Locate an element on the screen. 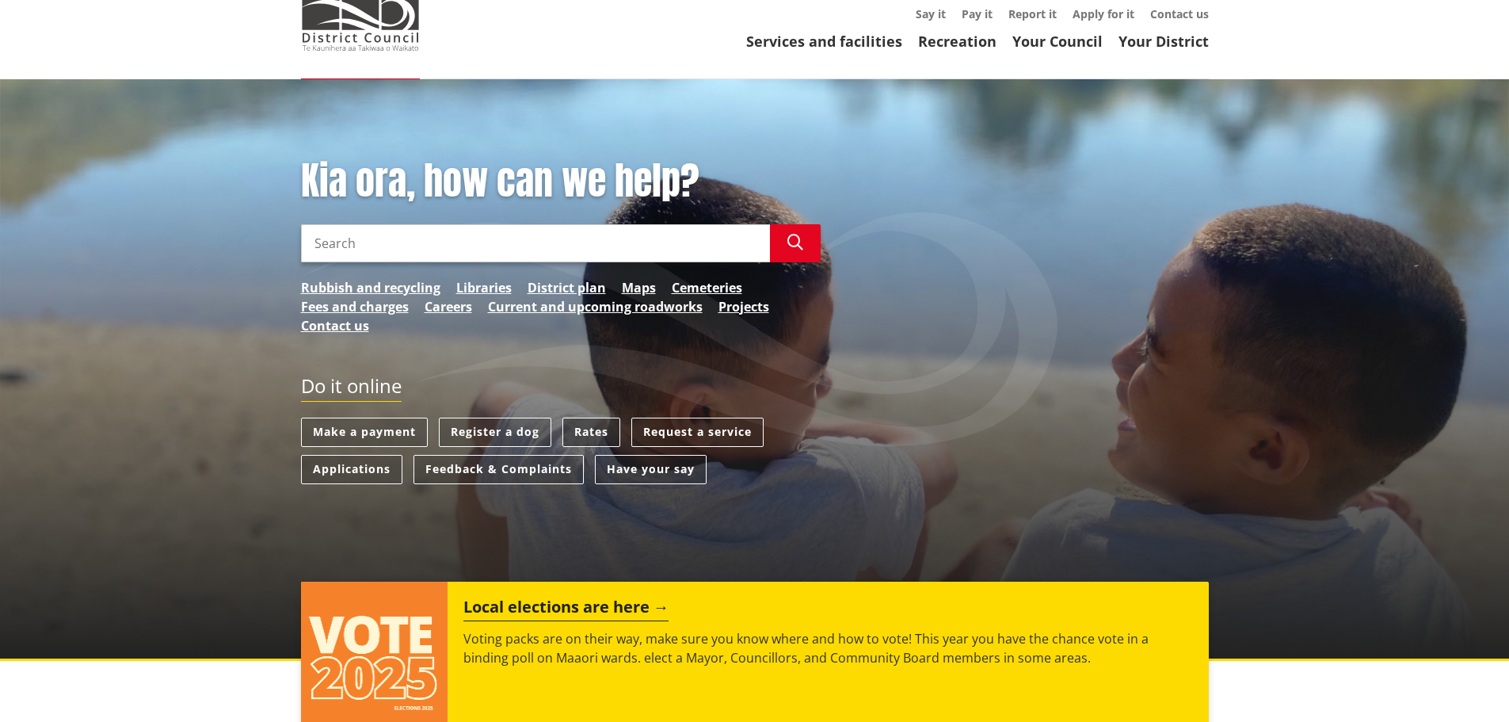 Image resolution: width=1509 pixels, height=722 pixels. a: Make a payment is located at coordinates (364, 432).